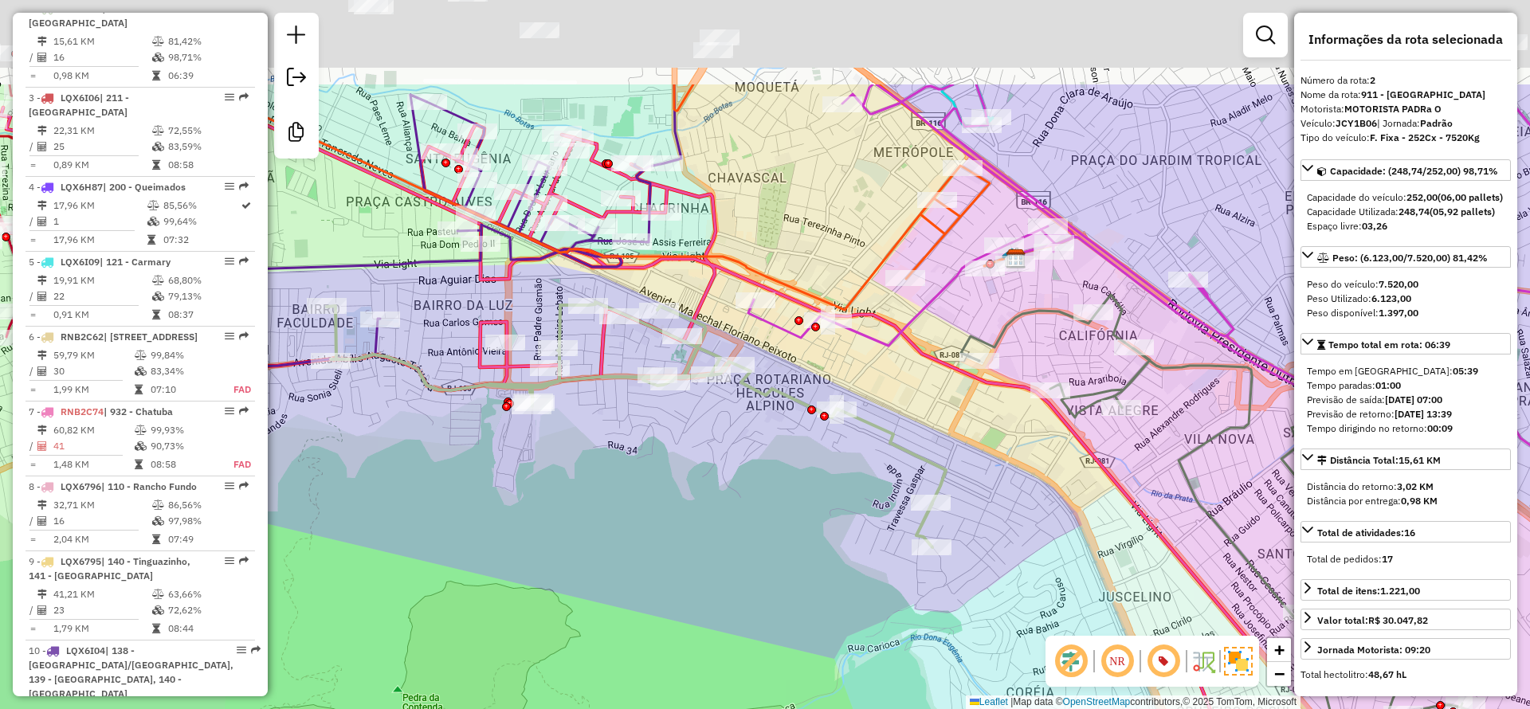 This screenshot has width=1530, height=709. Describe the element at coordinates (183, 430) in the screenshot. I see `td: 99,93%` at that location.